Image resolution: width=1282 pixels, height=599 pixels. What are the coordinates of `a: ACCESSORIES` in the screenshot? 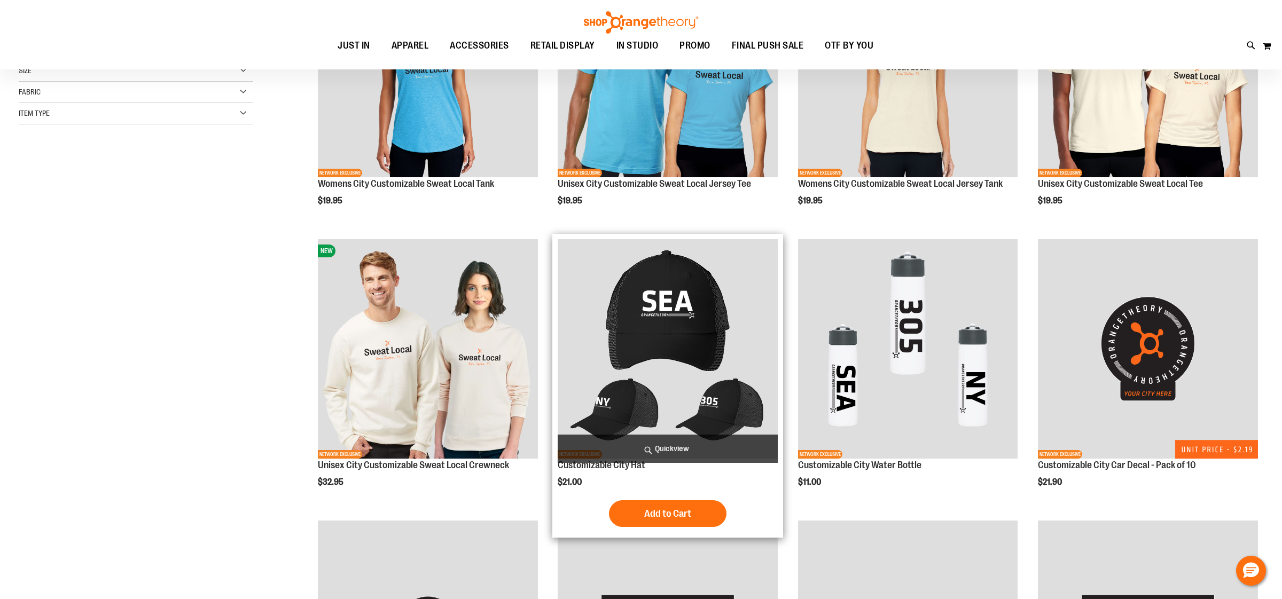 It's located at (479, 46).